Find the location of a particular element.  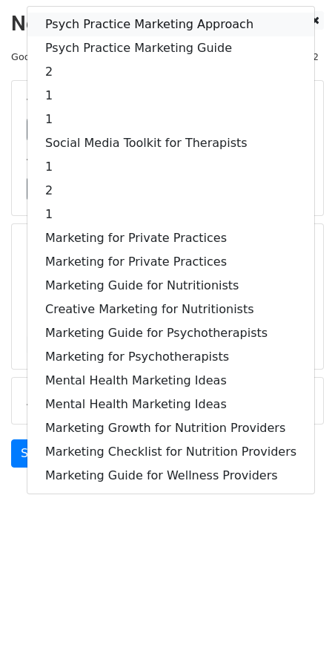

a: Social Media Toolkit for Therapists is located at coordinates (171, 143).